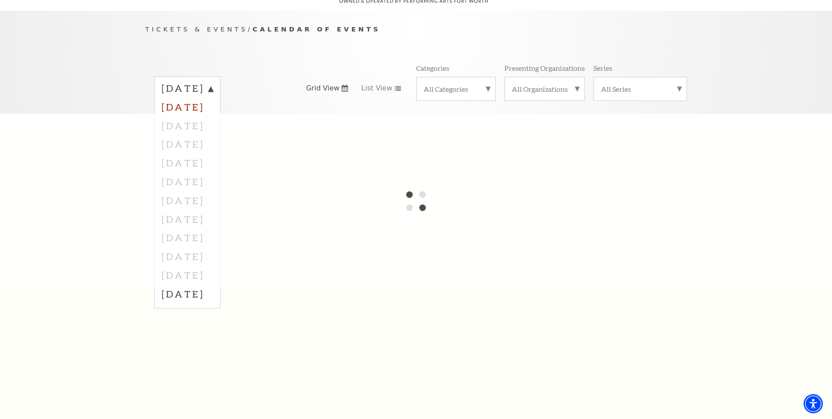 The image size is (832, 419). I want to click on p: Categories, so click(433, 68).